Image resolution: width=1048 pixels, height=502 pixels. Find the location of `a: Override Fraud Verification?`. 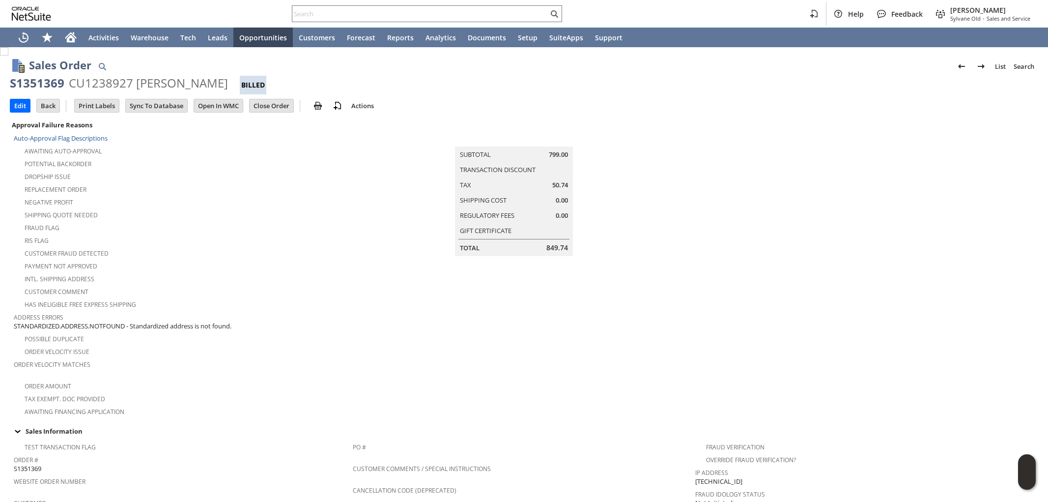

a: Override Fraud Verification? is located at coordinates (751, 459).